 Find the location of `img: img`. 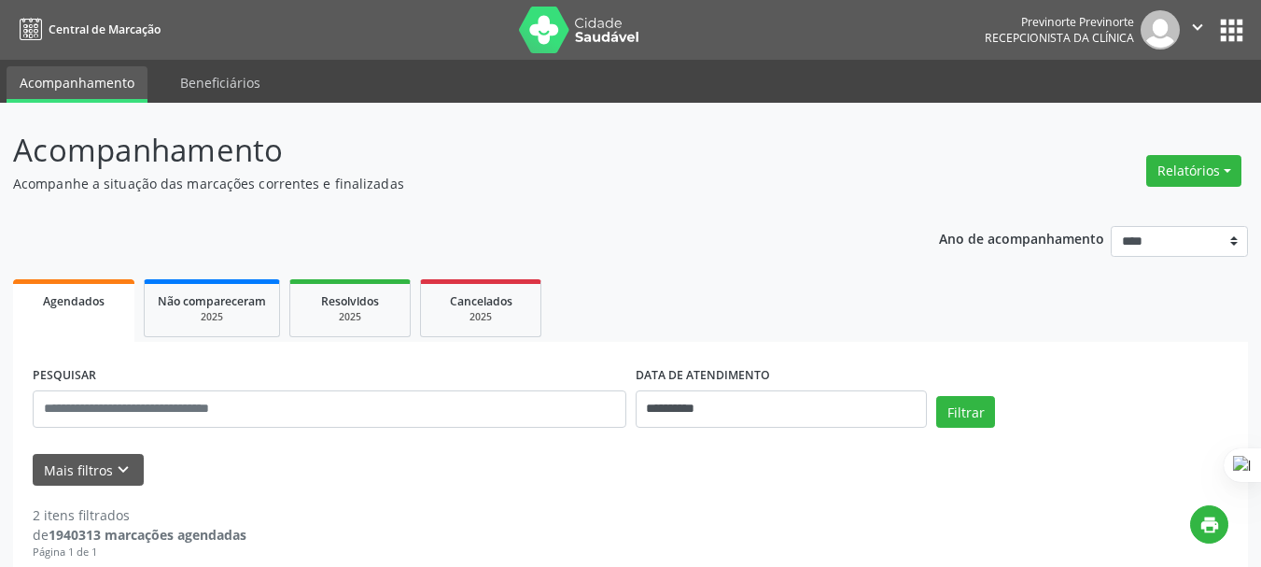

img: img is located at coordinates (1160, 30).